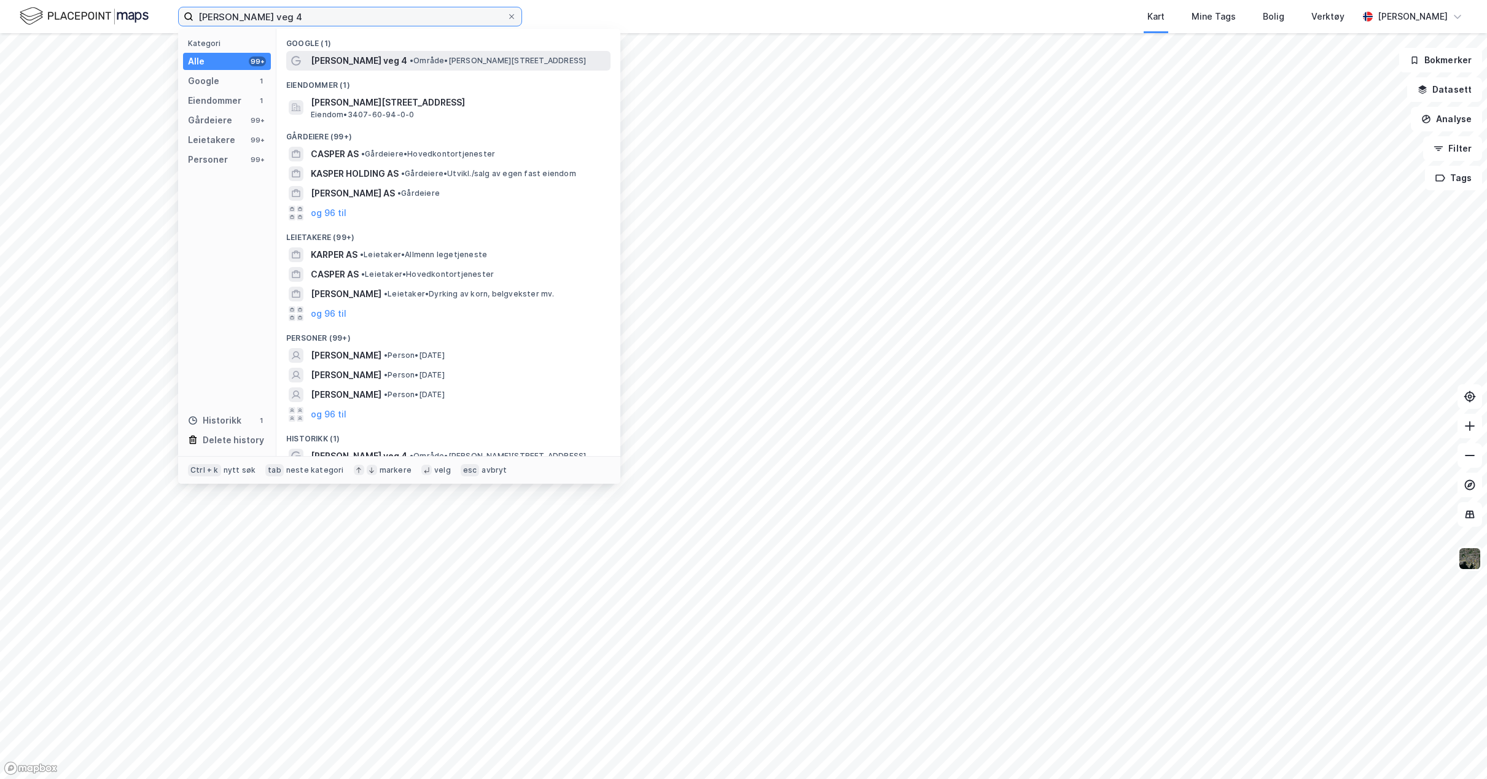 The height and width of the screenshot is (779, 1487). Describe the element at coordinates (1328, 17) in the screenshot. I see `div: Verktøy` at that location.